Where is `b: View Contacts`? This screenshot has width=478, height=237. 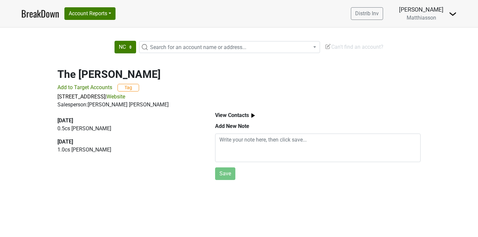
b: View Contacts is located at coordinates (232, 115).